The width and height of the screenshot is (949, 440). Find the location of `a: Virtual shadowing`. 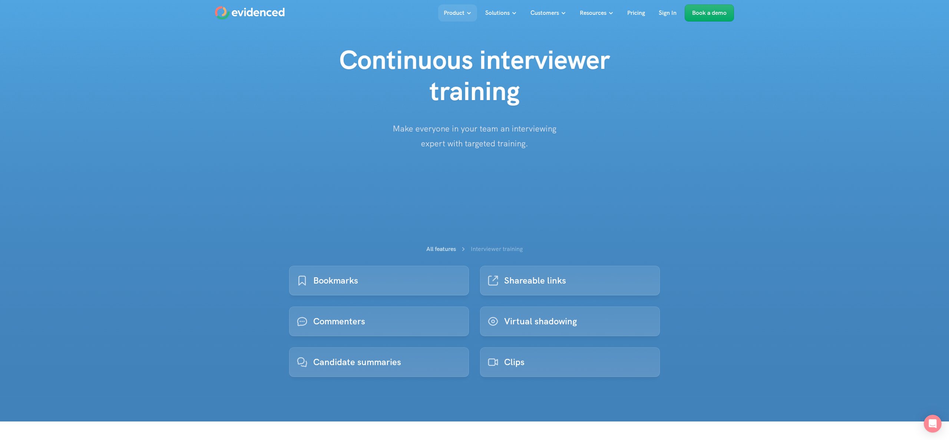

a: Virtual shadowing is located at coordinates (570, 322).